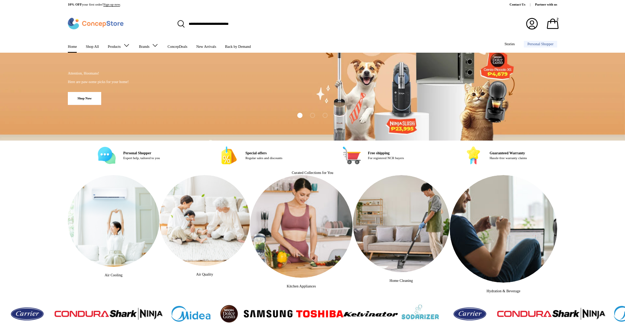  Describe the element at coordinates (523, 5) in the screenshot. I see `a: Contact Us` at that location.